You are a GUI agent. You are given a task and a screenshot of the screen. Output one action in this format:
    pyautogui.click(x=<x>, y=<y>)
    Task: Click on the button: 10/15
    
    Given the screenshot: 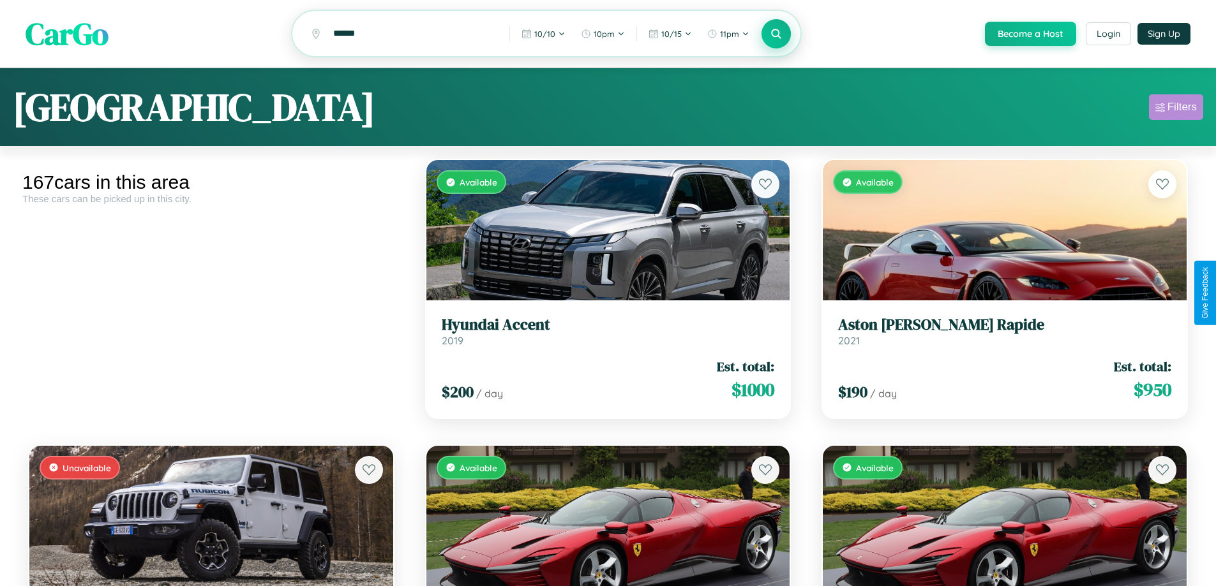 What is the action you would take?
    pyautogui.click(x=670, y=34)
    